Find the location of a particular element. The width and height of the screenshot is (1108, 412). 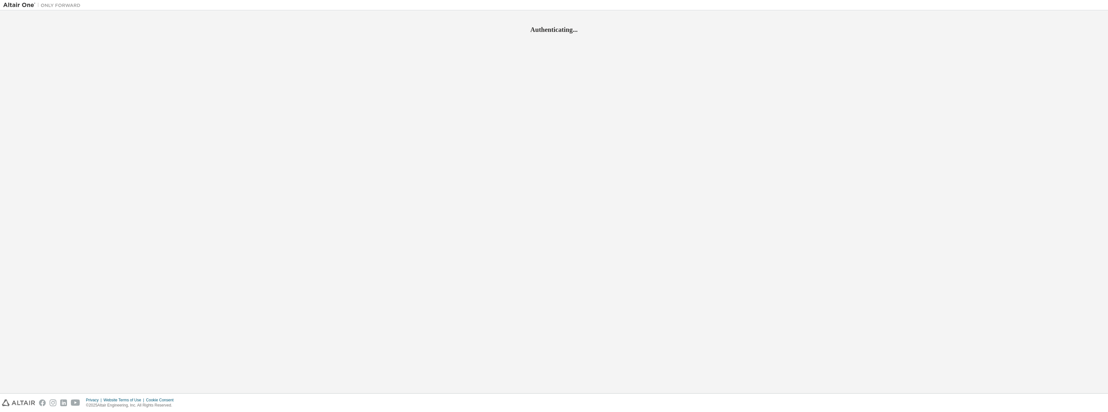

img: Altair One is located at coordinates (43, 5).